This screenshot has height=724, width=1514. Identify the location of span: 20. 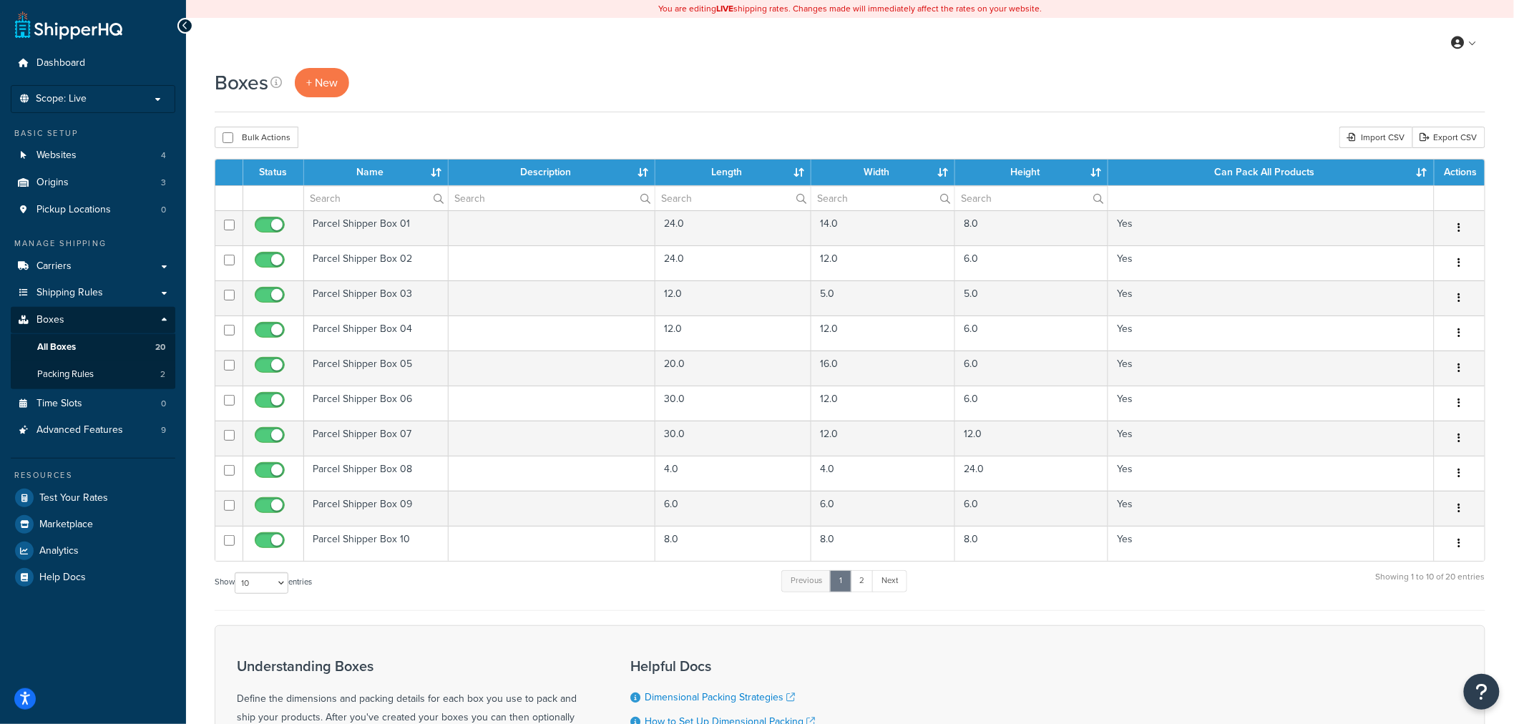
(160, 347).